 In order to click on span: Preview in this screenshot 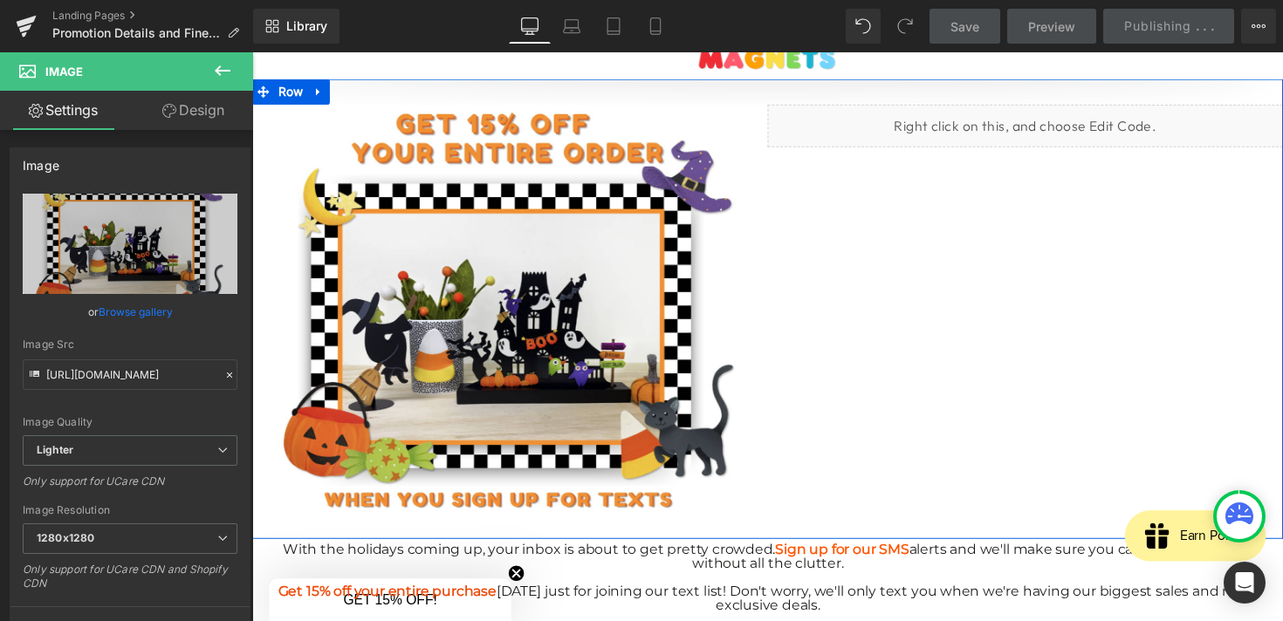, I will do `click(1051, 26)`.